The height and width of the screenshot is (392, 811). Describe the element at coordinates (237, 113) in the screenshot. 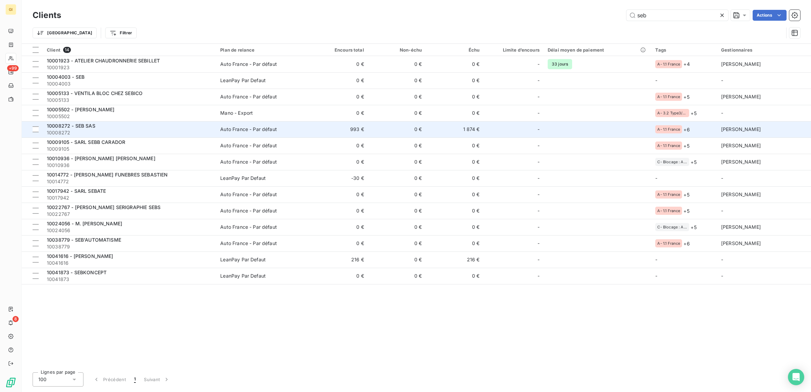

I see `div: Mano - Export` at that location.